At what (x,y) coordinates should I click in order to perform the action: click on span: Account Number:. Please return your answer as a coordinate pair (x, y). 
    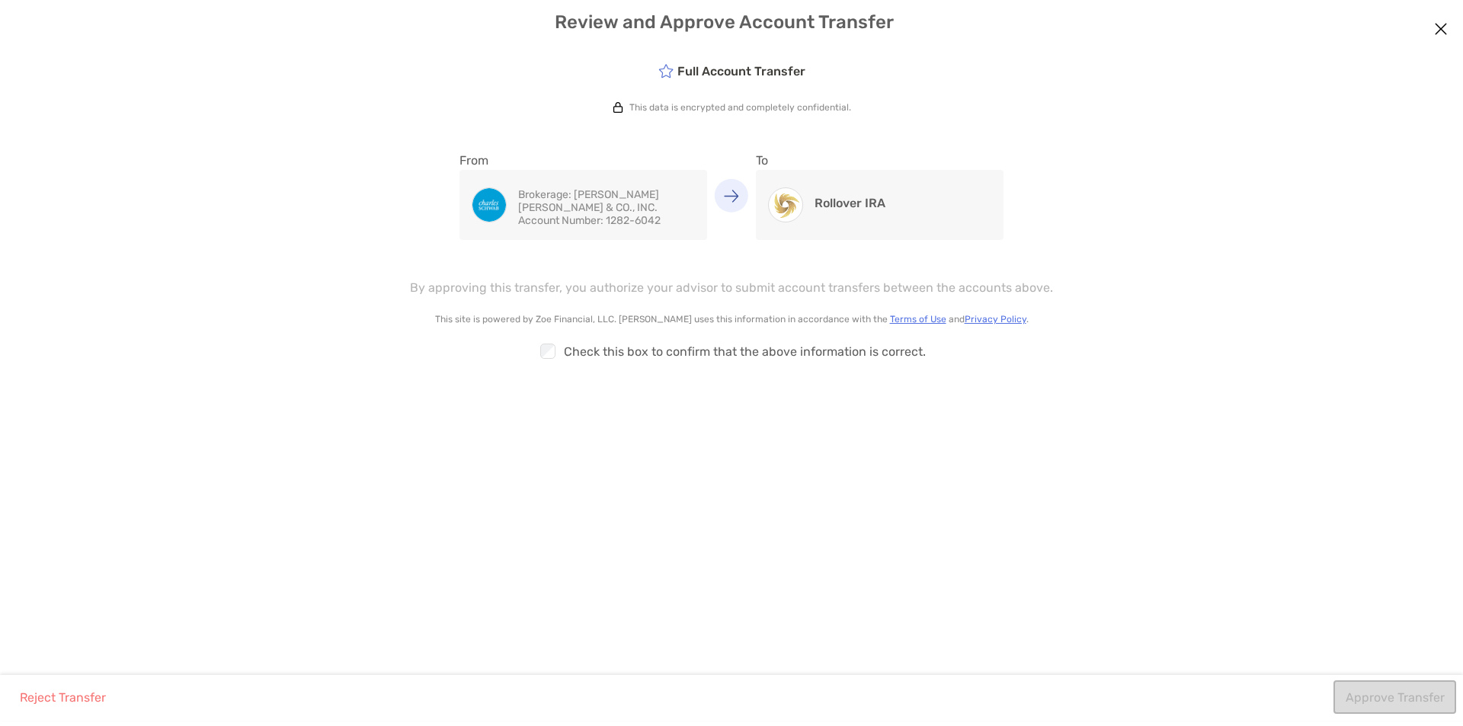
    Looking at the image, I should click on (561, 220).